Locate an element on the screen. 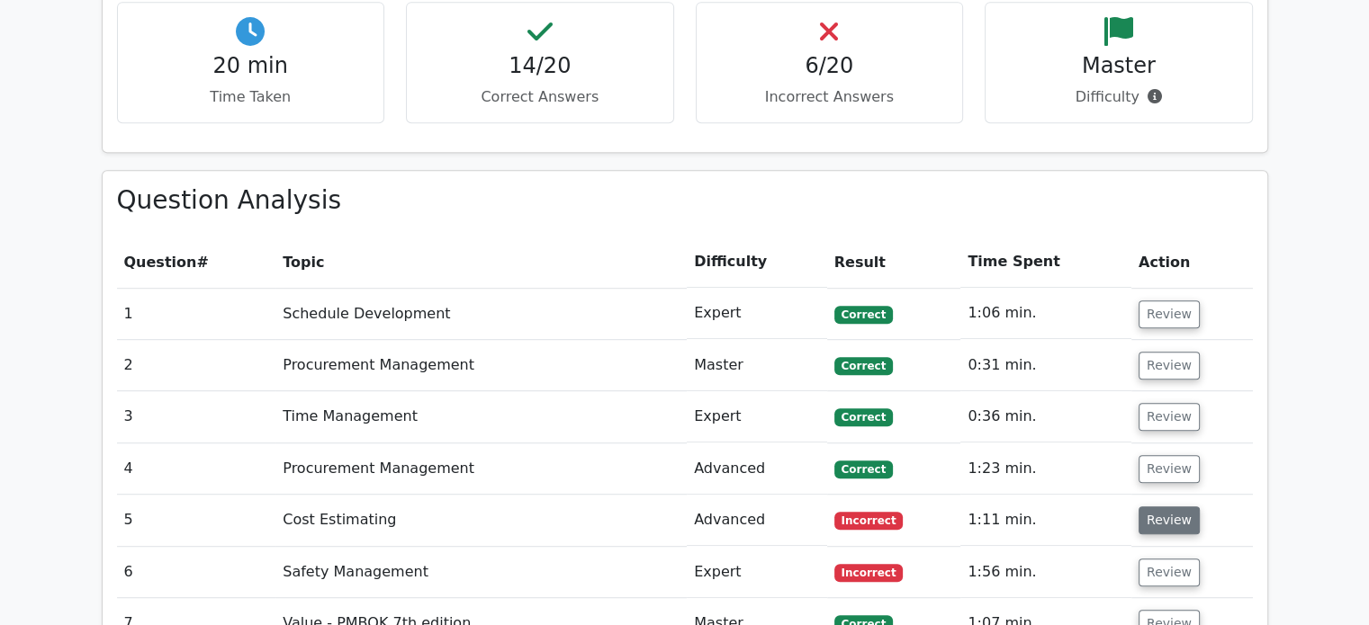 Image resolution: width=1369 pixels, height=625 pixels. td: 1:23 min. is located at coordinates (1046, 469).